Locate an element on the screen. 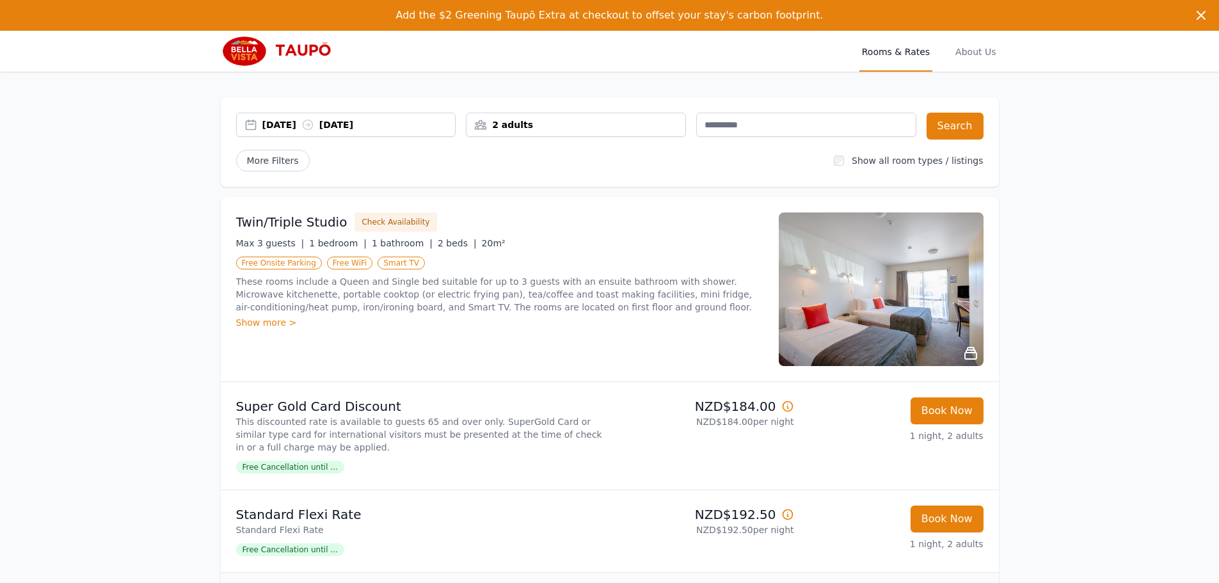  span: 2 beds | is located at coordinates (457, 243).